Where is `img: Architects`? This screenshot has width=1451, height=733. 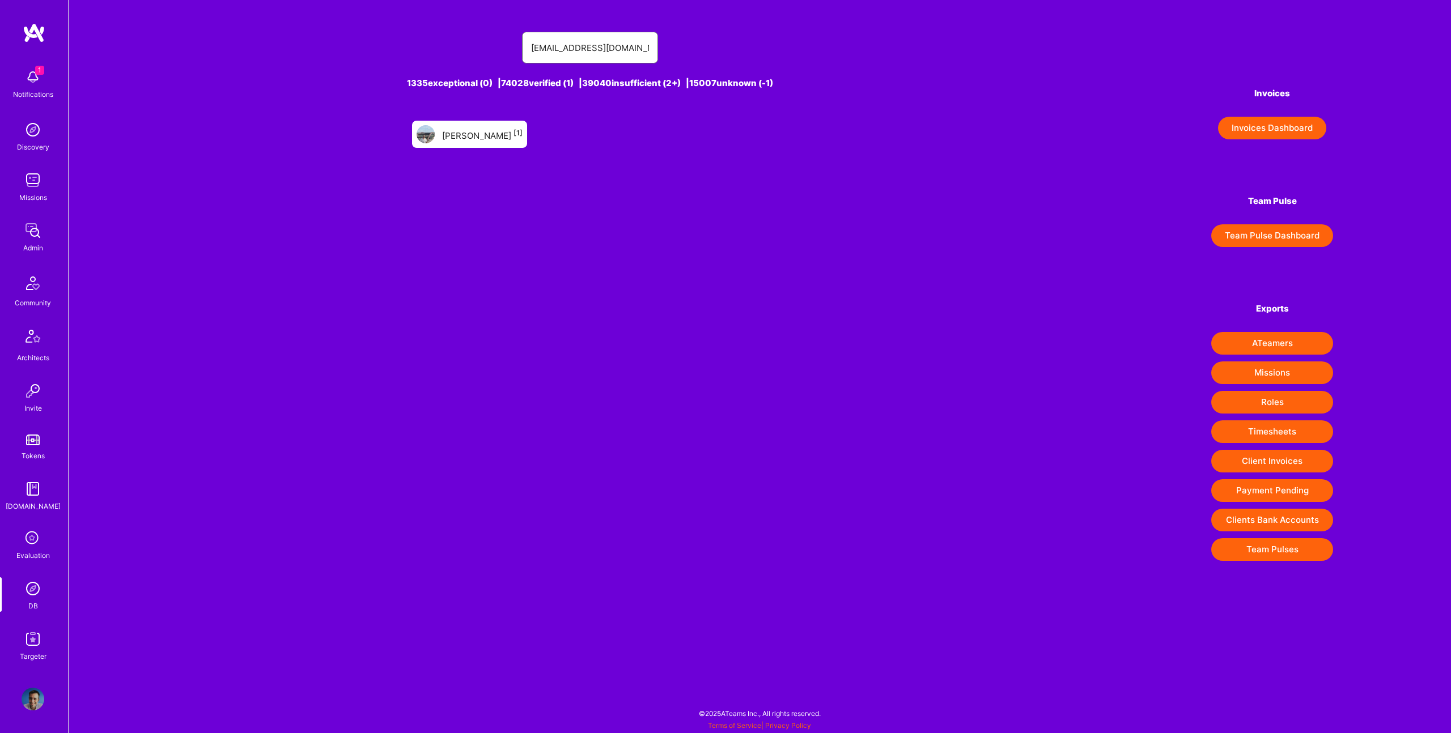
img: Architects is located at coordinates (33, 338).